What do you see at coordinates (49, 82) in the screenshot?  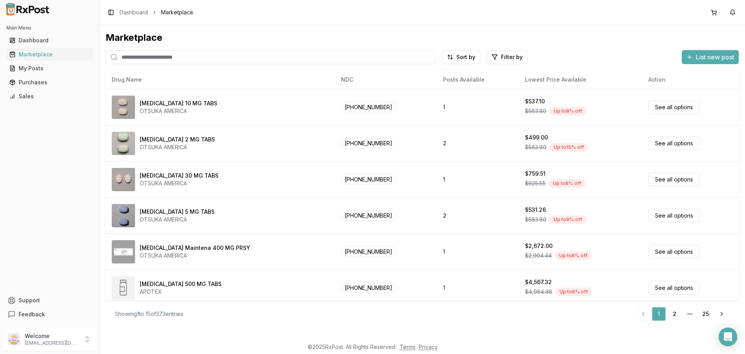 I see `button: Purchases` at bounding box center [49, 82].